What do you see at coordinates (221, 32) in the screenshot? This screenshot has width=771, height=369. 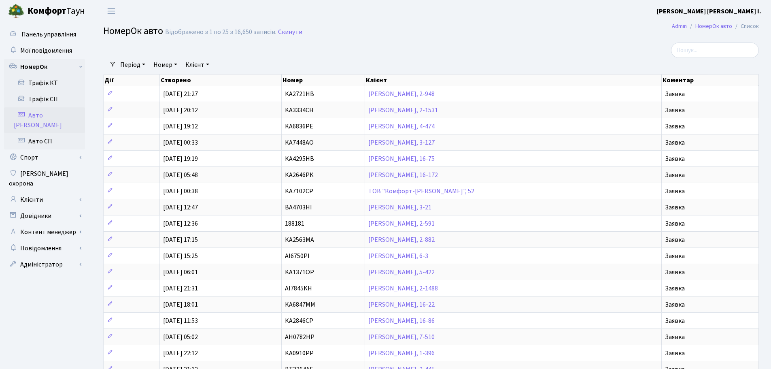 I see `div: Відображено з 1 по 25 з 16,650 записів.` at bounding box center [221, 32].